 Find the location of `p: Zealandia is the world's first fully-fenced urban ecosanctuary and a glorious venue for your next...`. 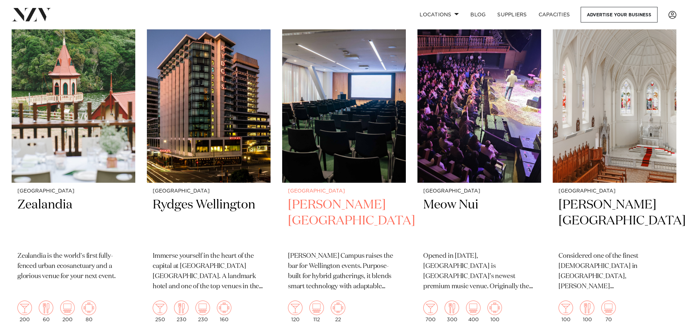

p: Zealandia is the world's first fully-fenced urban ecosanctuary and a glorious venue for your next... is located at coordinates (73, 267).